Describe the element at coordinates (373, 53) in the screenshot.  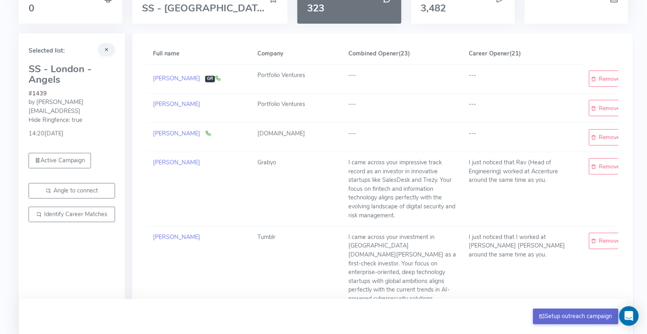
I see `span: Combined Opener` at that location.